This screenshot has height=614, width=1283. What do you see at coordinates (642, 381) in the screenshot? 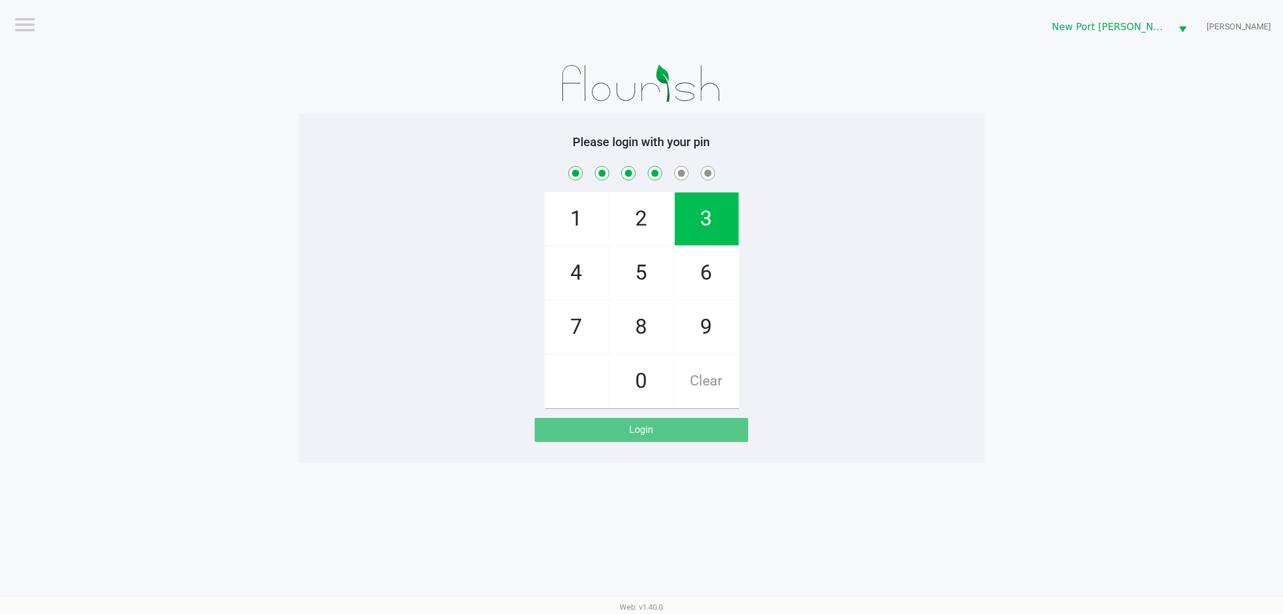
I see `span: 0` at bounding box center [642, 381].